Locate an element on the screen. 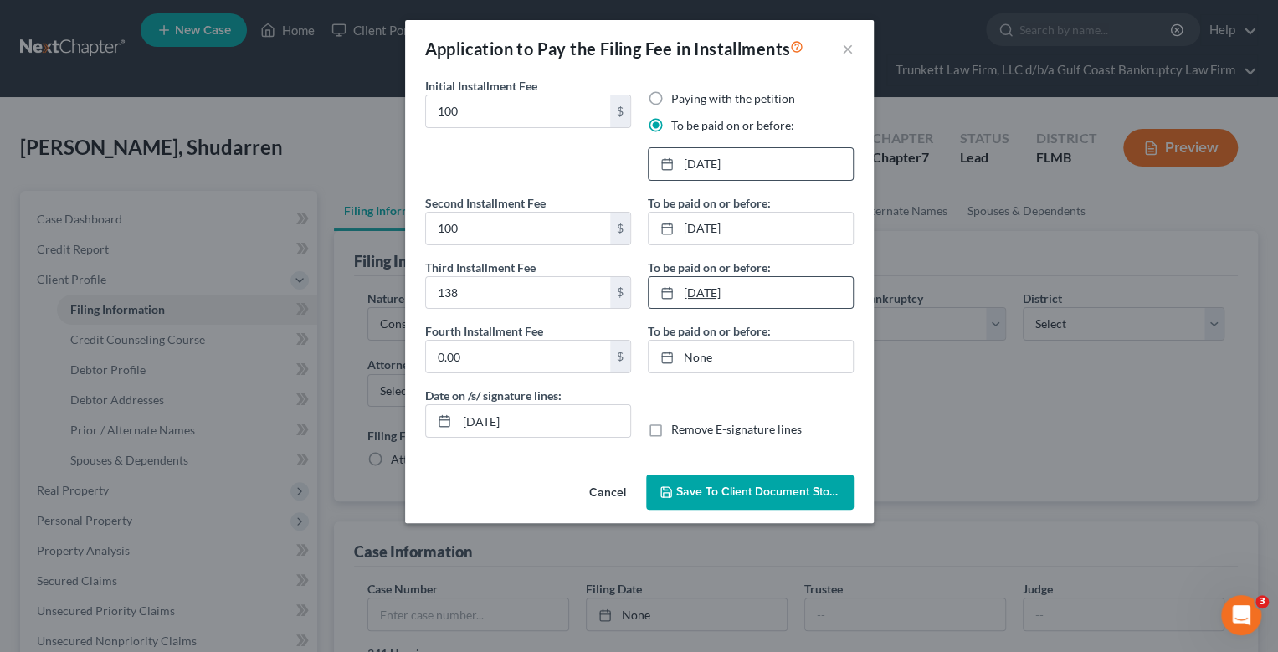  label: Date on /s/ signature lines: is located at coordinates (493, 395).